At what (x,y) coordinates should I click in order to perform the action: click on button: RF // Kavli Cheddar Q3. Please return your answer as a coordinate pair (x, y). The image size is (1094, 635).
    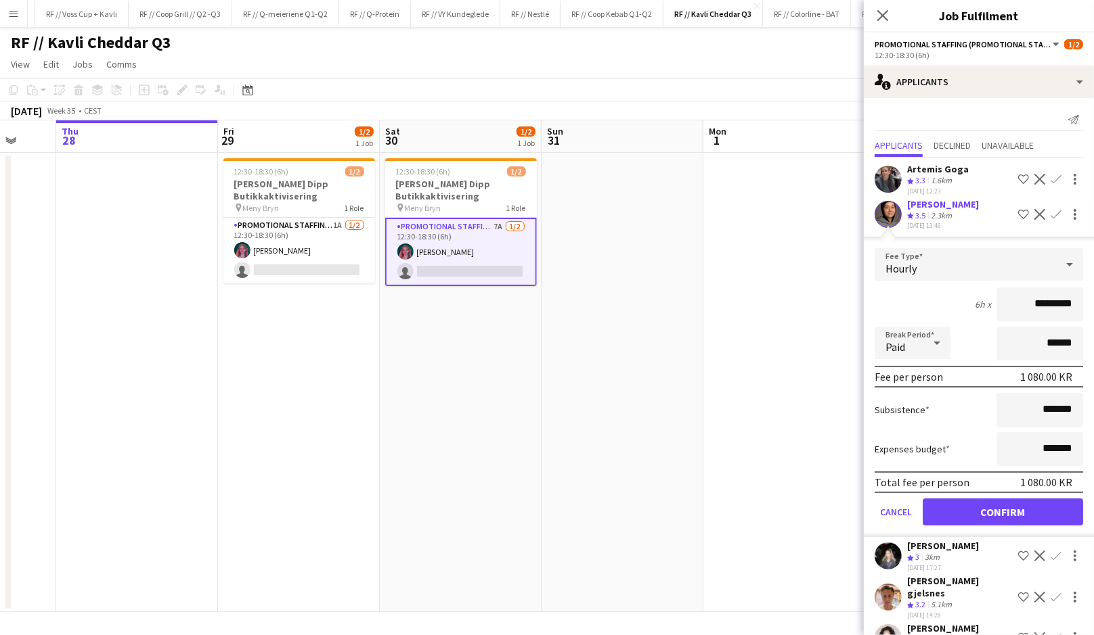
    Looking at the image, I should click on (713, 14).